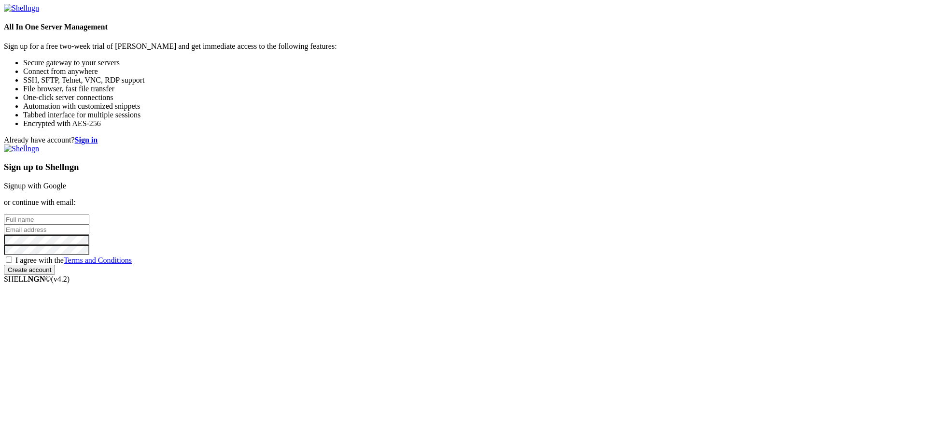  I want to click on a: Sign in, so click(86, 140).